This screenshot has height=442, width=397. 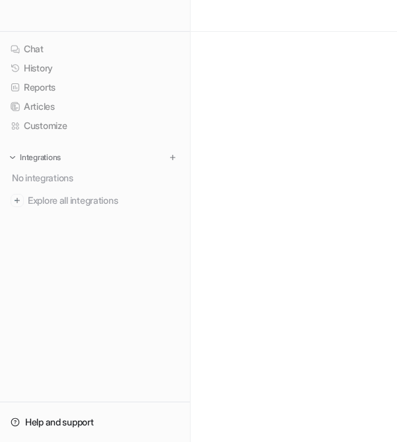 What do you see at coordinates (95, 107) in the screenshot?
I see `a: Articles` at bounding box center [95, 107].